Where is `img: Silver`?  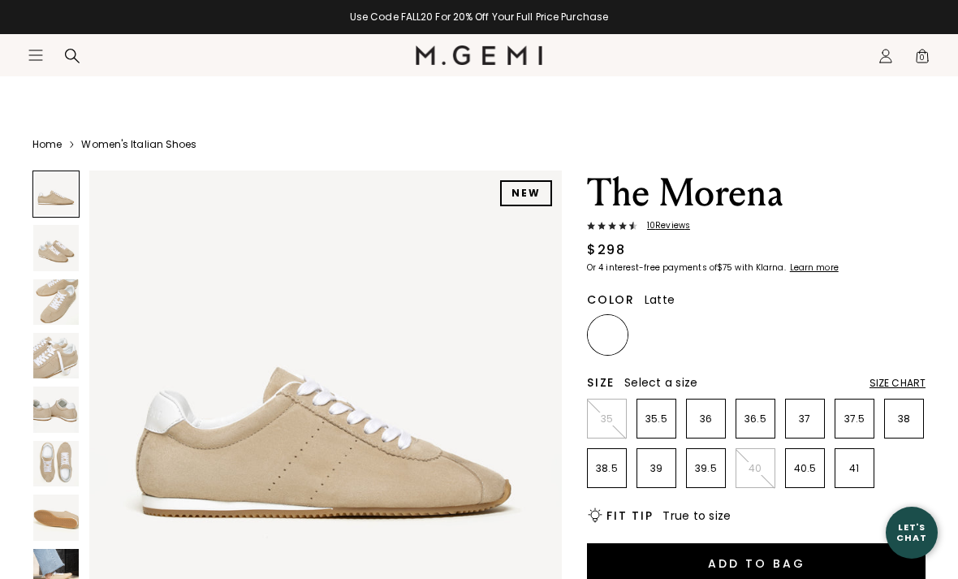
img: Silver is located at coordinates (806, 335).